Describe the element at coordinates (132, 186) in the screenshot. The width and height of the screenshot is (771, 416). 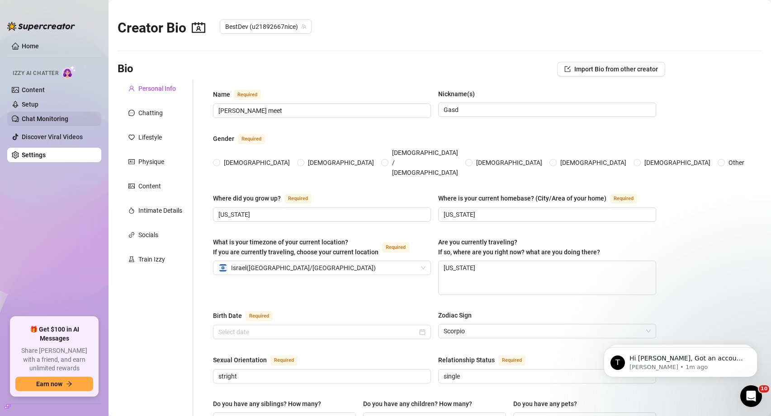
I see `span: picture` at that location.